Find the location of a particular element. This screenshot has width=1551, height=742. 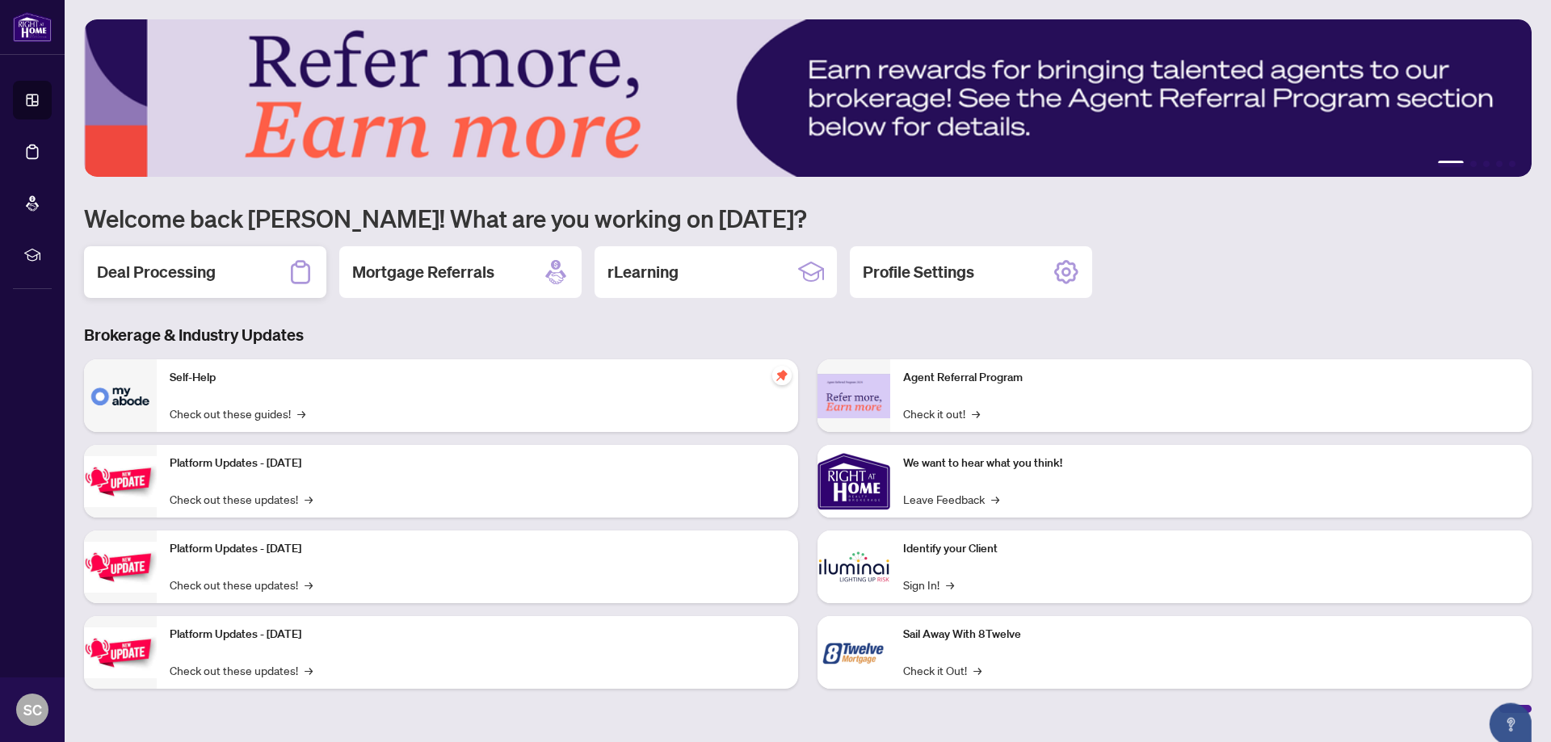

p: Identify your Client is located at coordinates (1211, 549).